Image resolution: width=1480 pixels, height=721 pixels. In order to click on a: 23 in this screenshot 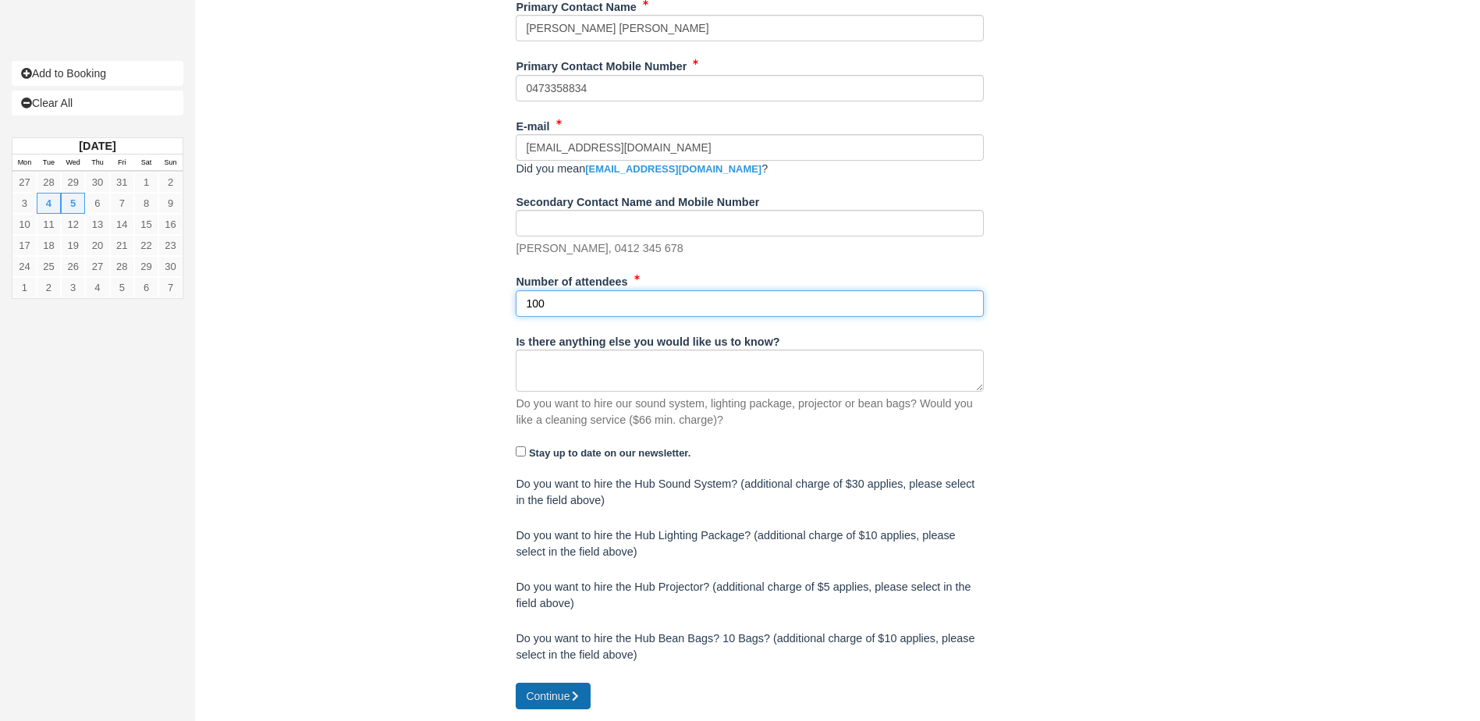, I will do `click(170, 245)`.